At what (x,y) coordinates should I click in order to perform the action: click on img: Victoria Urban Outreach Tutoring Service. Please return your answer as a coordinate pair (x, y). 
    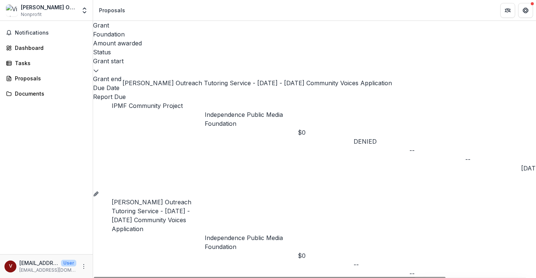
    Looking at the image, I should click on (12, 10).